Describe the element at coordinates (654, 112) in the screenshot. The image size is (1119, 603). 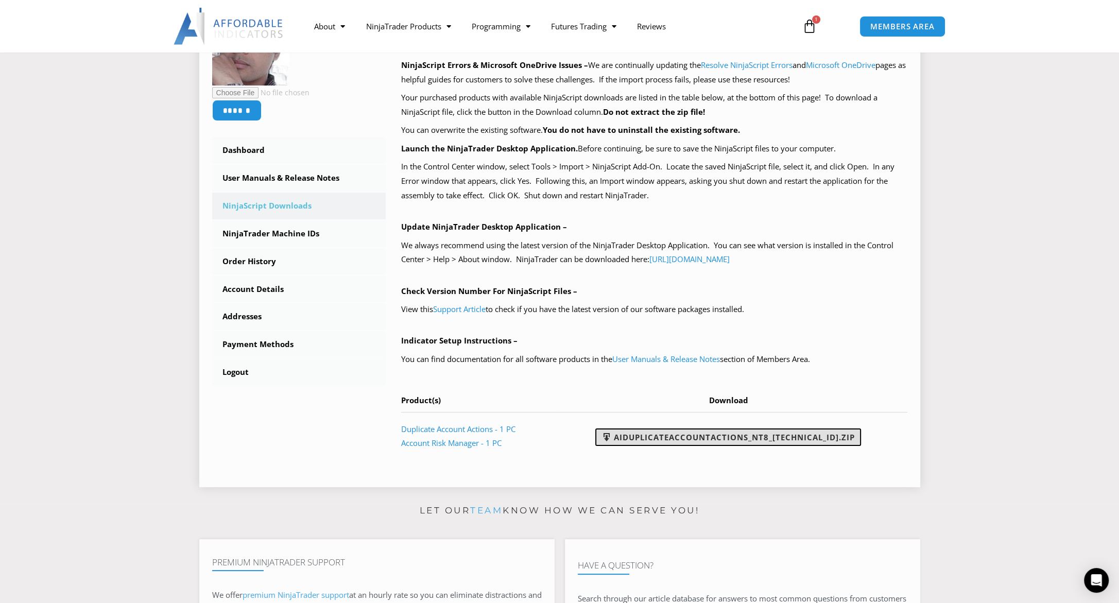
I see `b: Do not extract the zip file!` at that location.